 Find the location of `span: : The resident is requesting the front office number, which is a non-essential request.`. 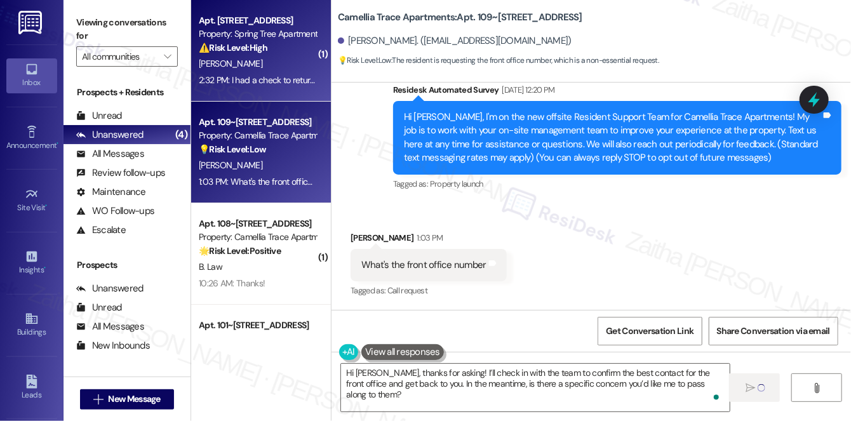

span: : The resident is requesting the front office number, which is a non-essential request. is located at coordinates (498, 60).